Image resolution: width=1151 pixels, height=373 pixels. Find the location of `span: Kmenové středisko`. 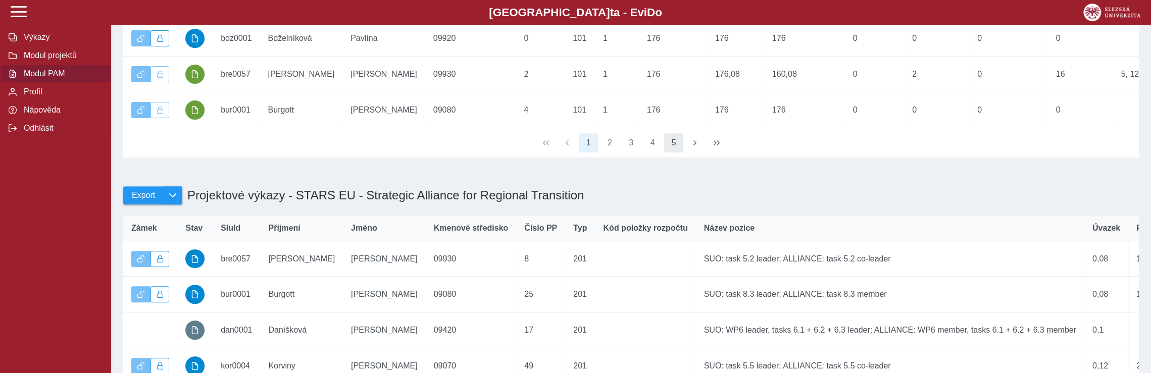

span: Kmenové středisko is located at coordinates (471, 228).